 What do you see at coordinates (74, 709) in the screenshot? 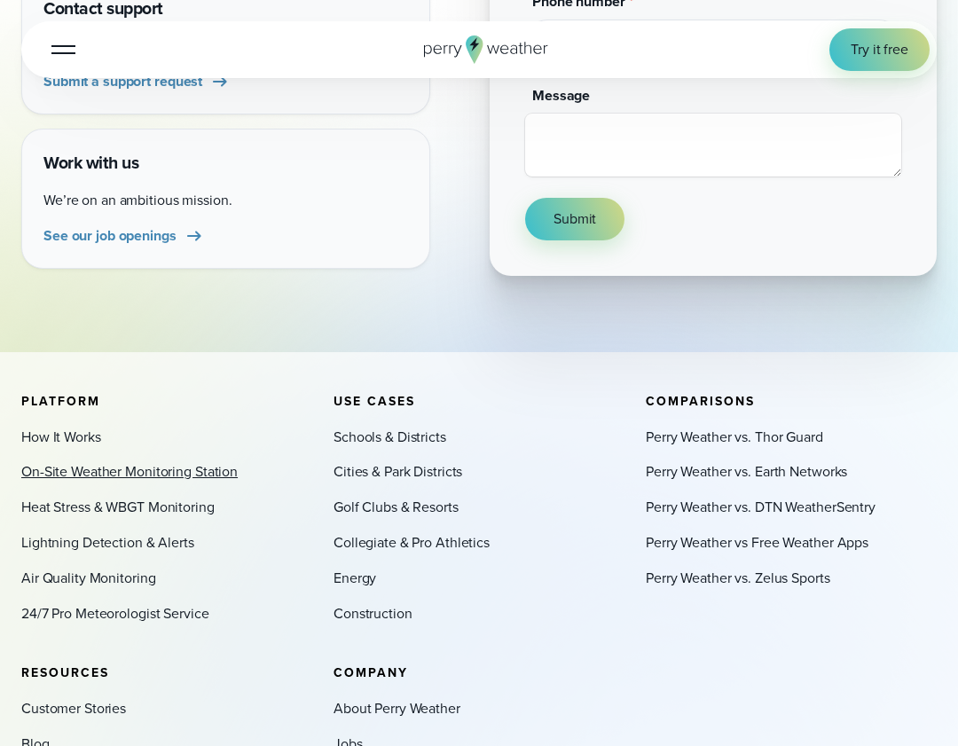
I see `a: Customer Stories` at bounding box center [74, 709].